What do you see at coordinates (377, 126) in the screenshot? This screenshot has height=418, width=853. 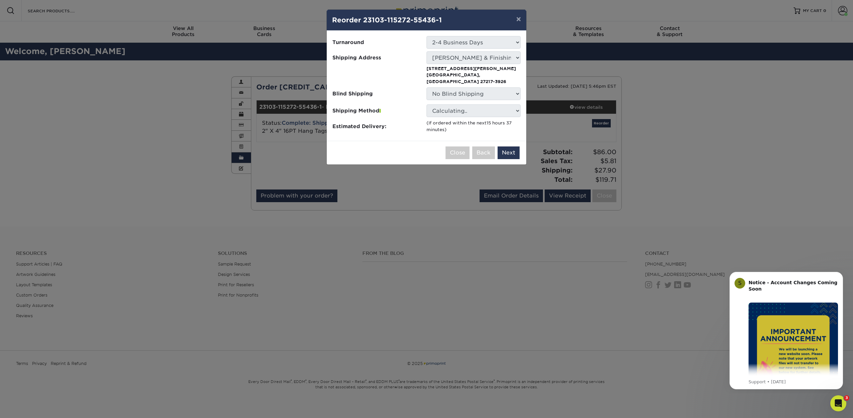 I see `span: Estimated Delivery:` at bounding box center [377, 126].